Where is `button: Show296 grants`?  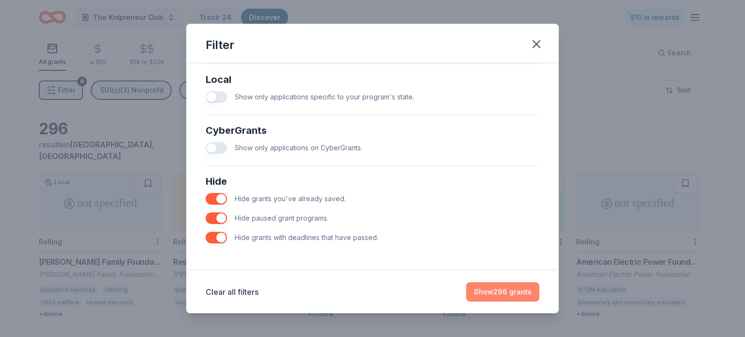 button: Show296 grants is located at coordinates (502, 292).